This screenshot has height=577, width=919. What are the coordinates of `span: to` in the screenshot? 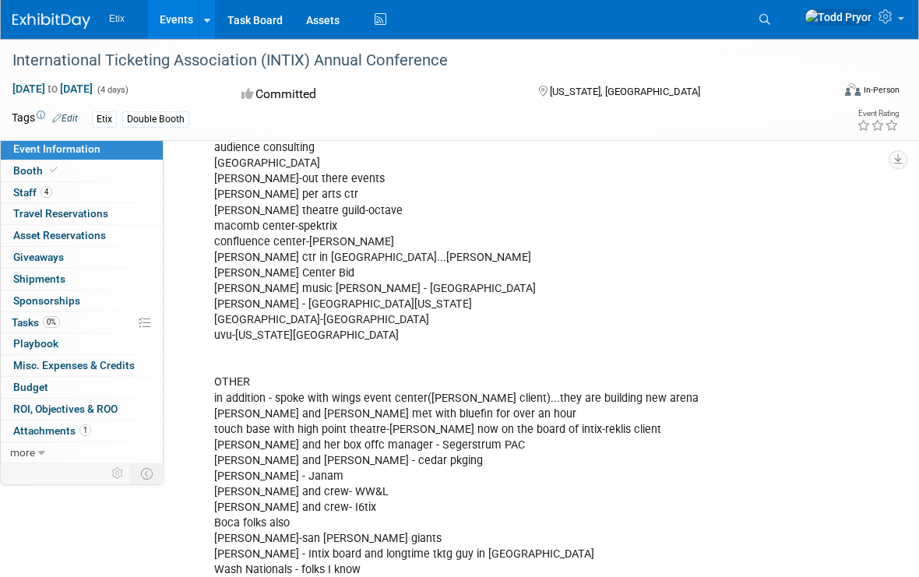 It's located at (52, 89).